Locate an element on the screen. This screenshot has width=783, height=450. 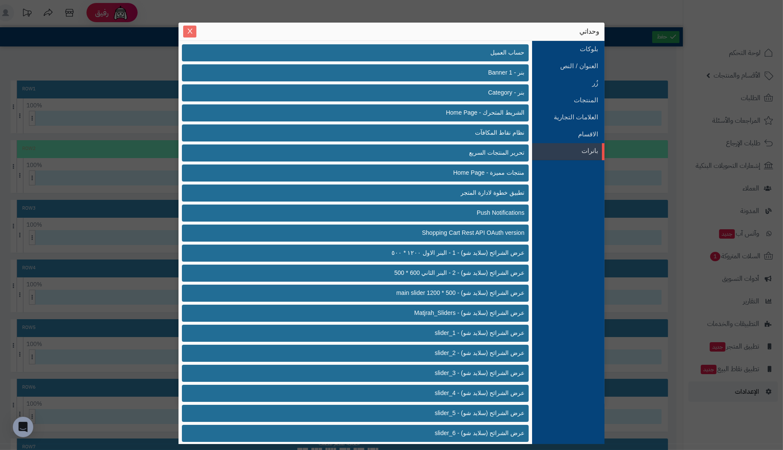
a: العنوان / النص is located at coordinates (575, 66).